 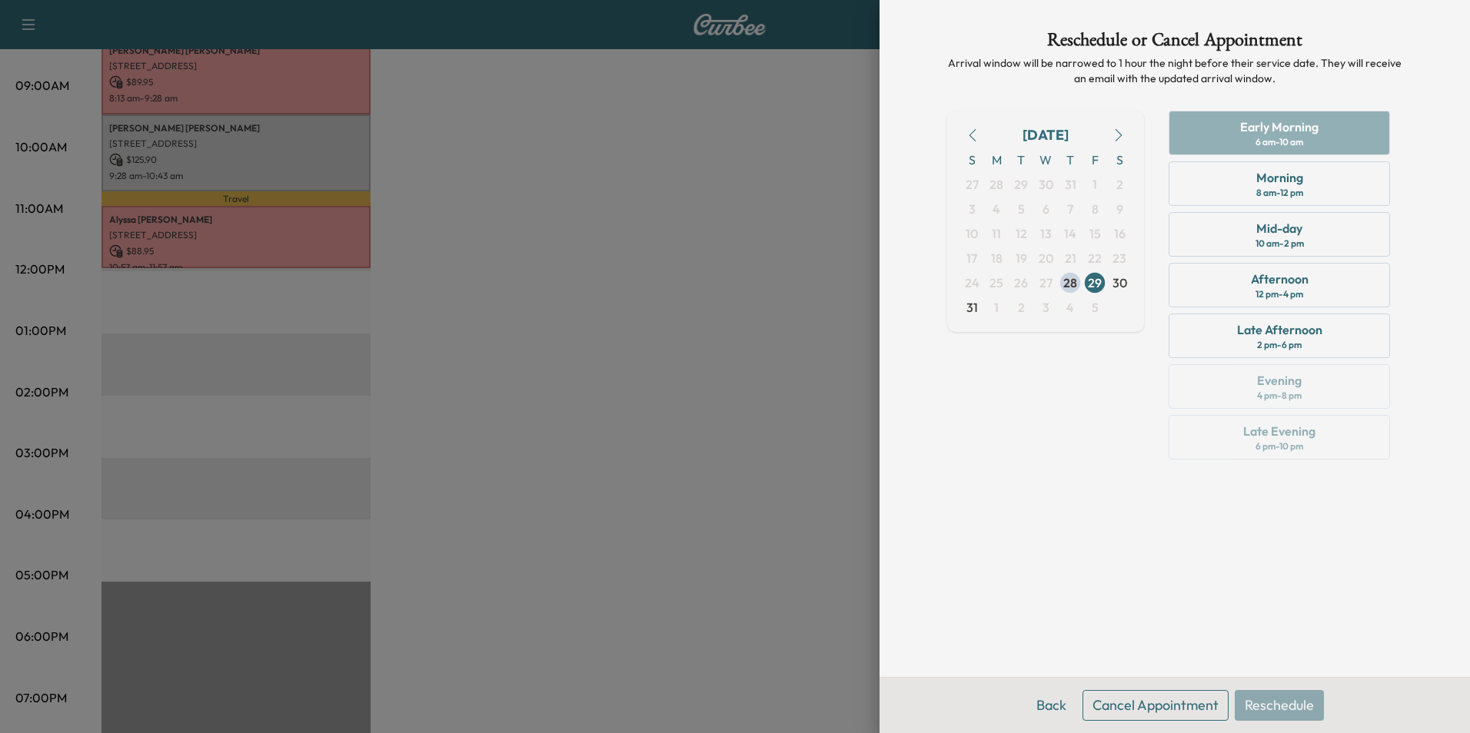 What do you see at coordinates (972, 234) in the screenshot?
I see `span: 10` at bounding box center [972, 234].